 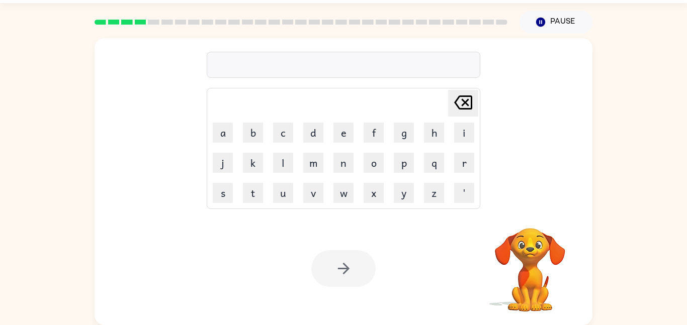 I want to click on button: m, so click(x=313, y=163).